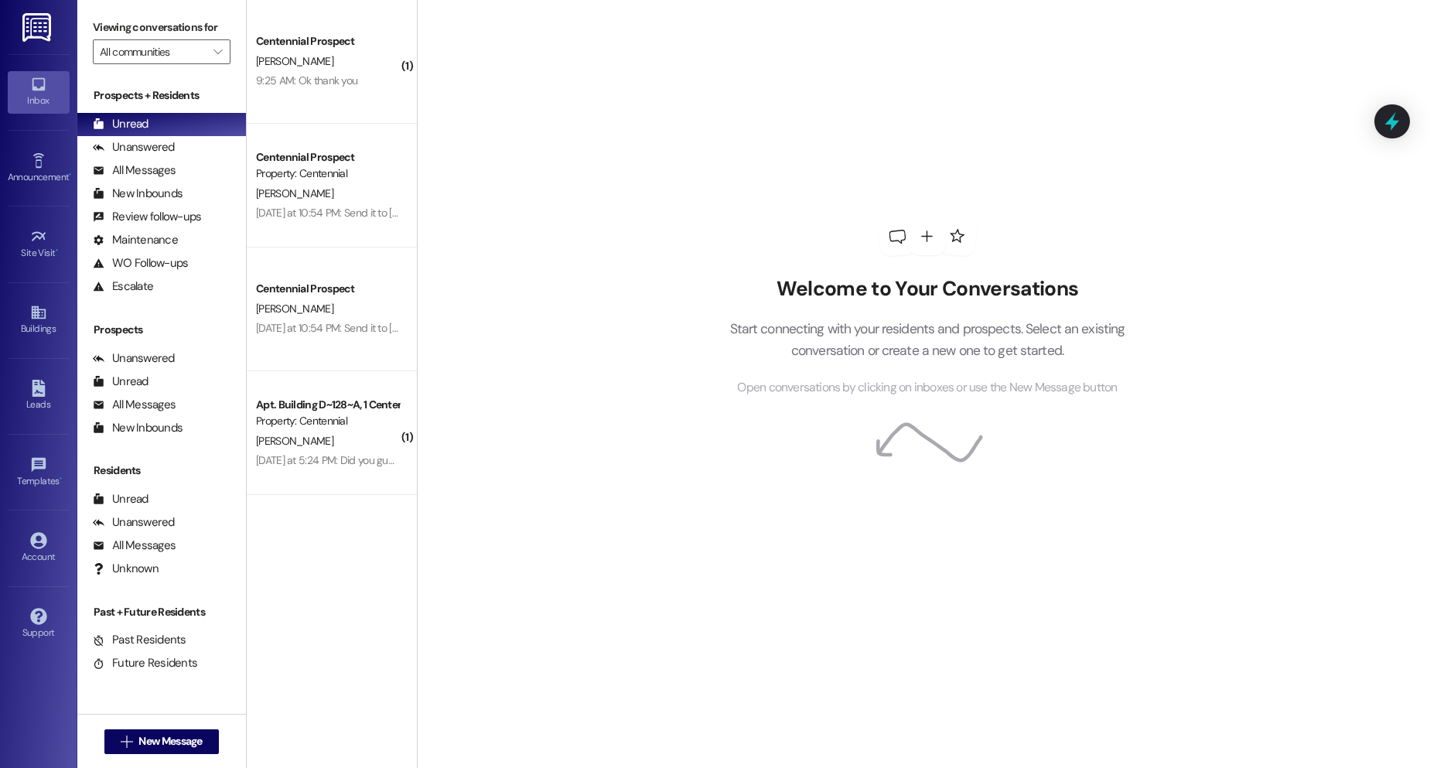 The height and width of the screenshot is (768, 1437). I want to click on div: Residents, so click(162, 470).